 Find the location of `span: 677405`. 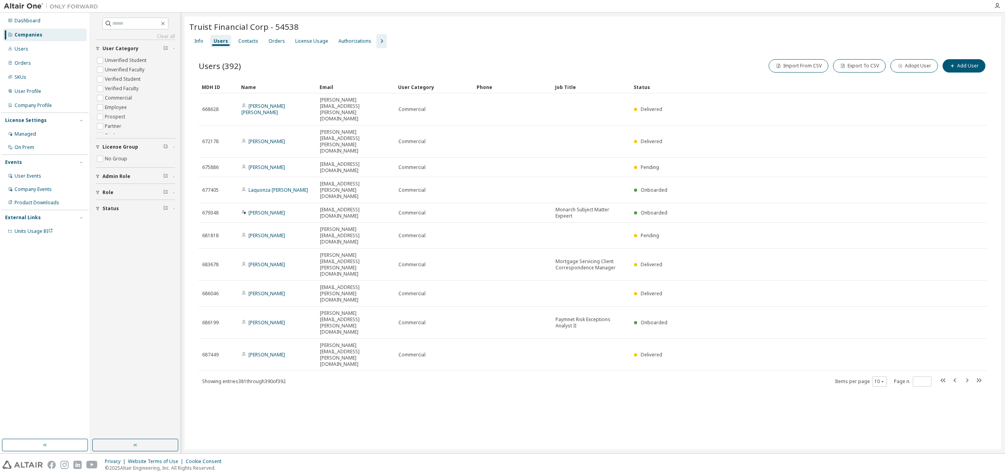

span: 677405 is located at coordinates (210, 190).